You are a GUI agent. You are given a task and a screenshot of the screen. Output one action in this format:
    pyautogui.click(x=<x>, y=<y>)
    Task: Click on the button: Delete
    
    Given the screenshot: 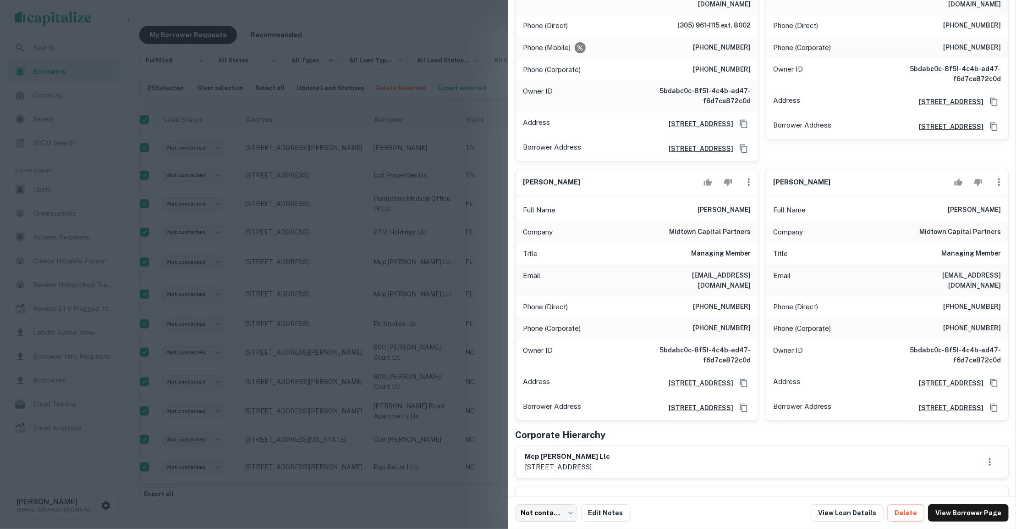 What is the action you would take?
    pyautogui.click(x=906, y=513)
    